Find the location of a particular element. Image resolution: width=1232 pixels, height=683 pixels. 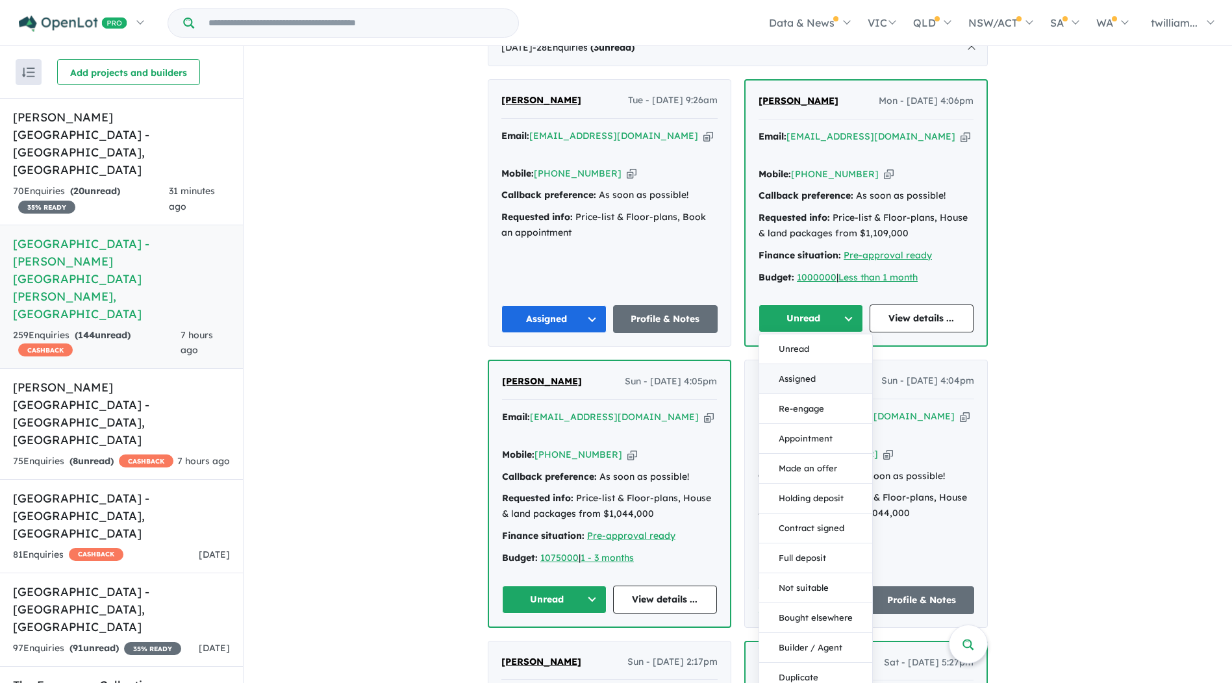

button: Full deposit is located at coordinates (815, 558).